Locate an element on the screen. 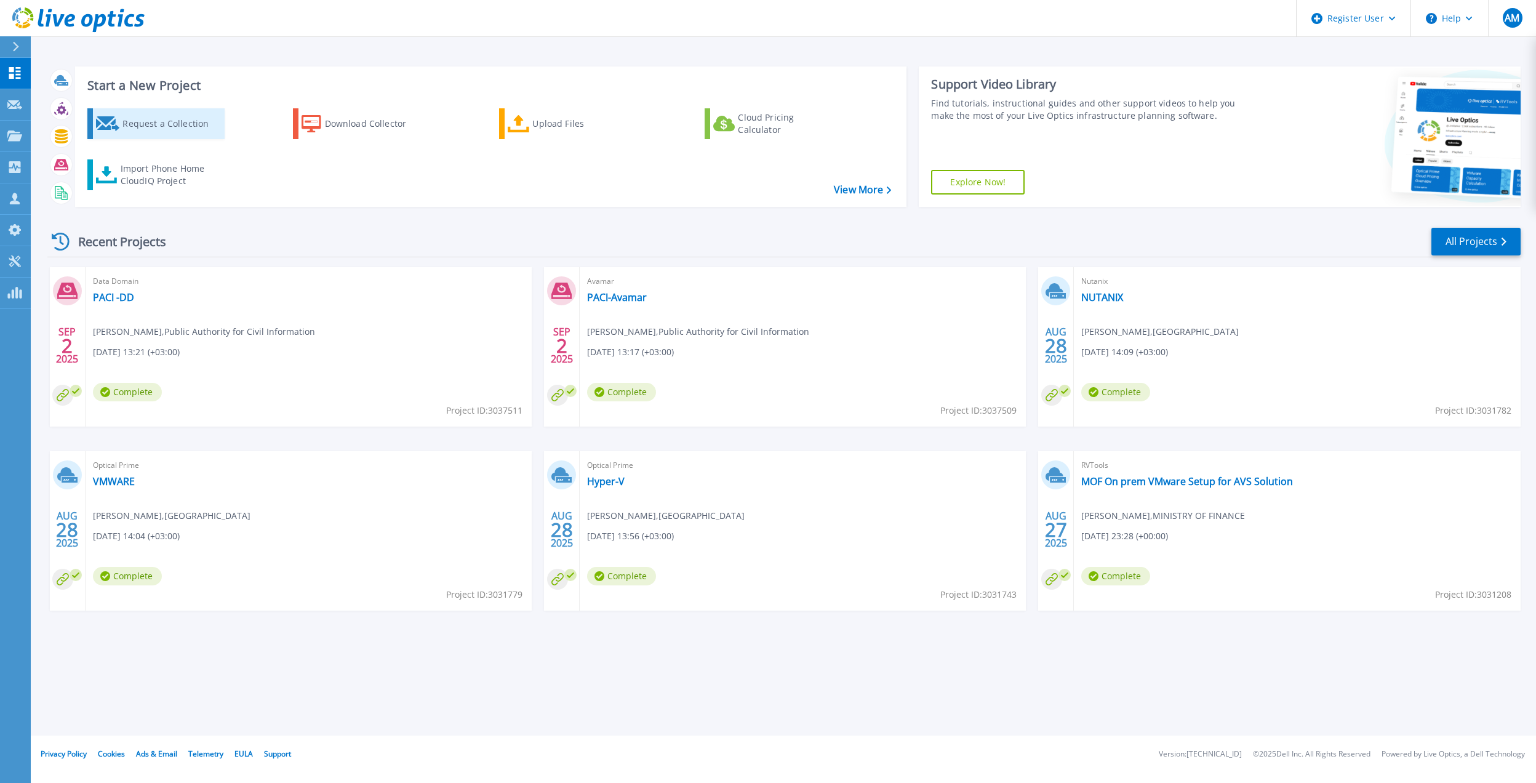 This screenshot has width=1536, height=783. a: Cookies is located at coordinates (111, 753).